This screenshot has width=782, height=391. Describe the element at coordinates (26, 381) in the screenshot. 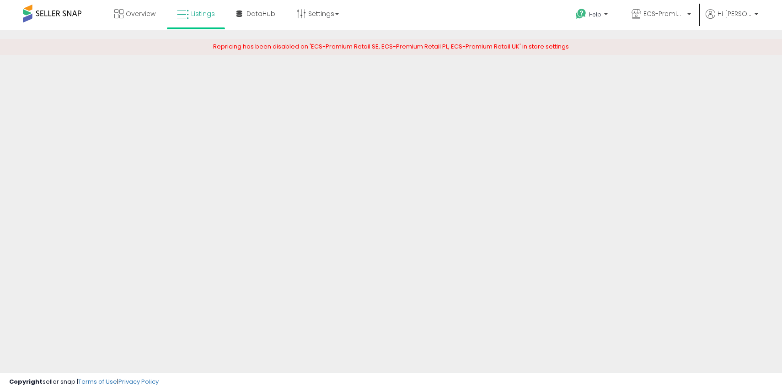

I see `strong: Copyright` at that location.